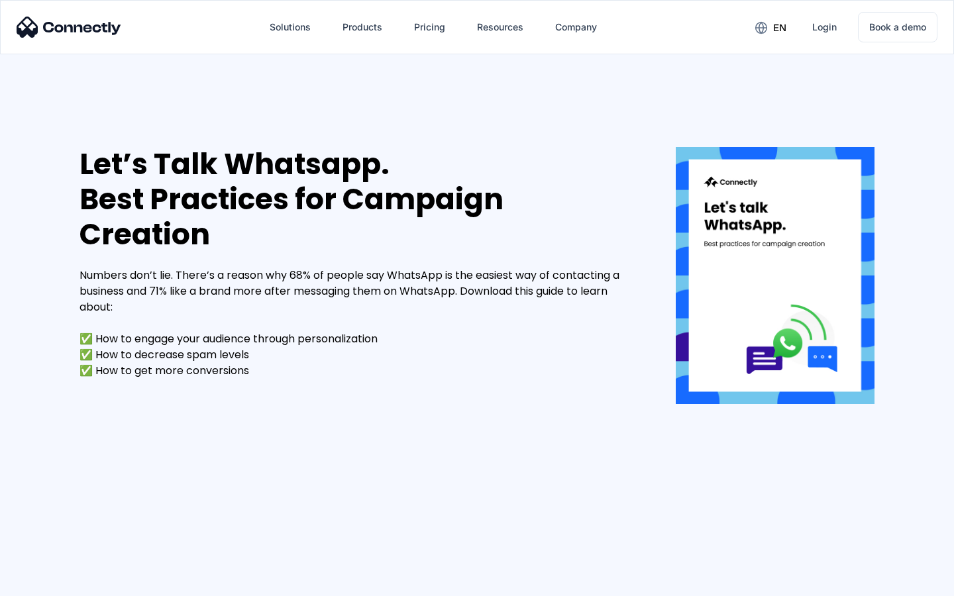  Describe the element at coordinates (779, 28) in the screenshot. I see `div: en` at that location.